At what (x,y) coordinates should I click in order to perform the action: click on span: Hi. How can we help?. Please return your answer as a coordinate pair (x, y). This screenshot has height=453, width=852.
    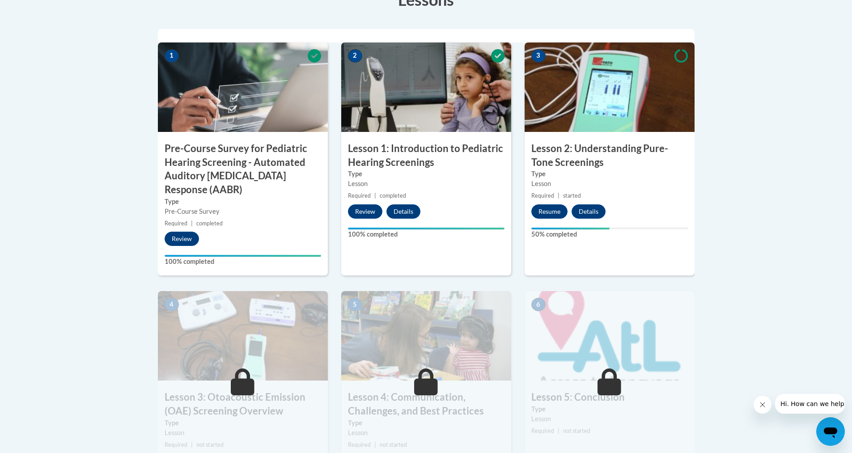
    Looking at the image, I should click on (39, 10).